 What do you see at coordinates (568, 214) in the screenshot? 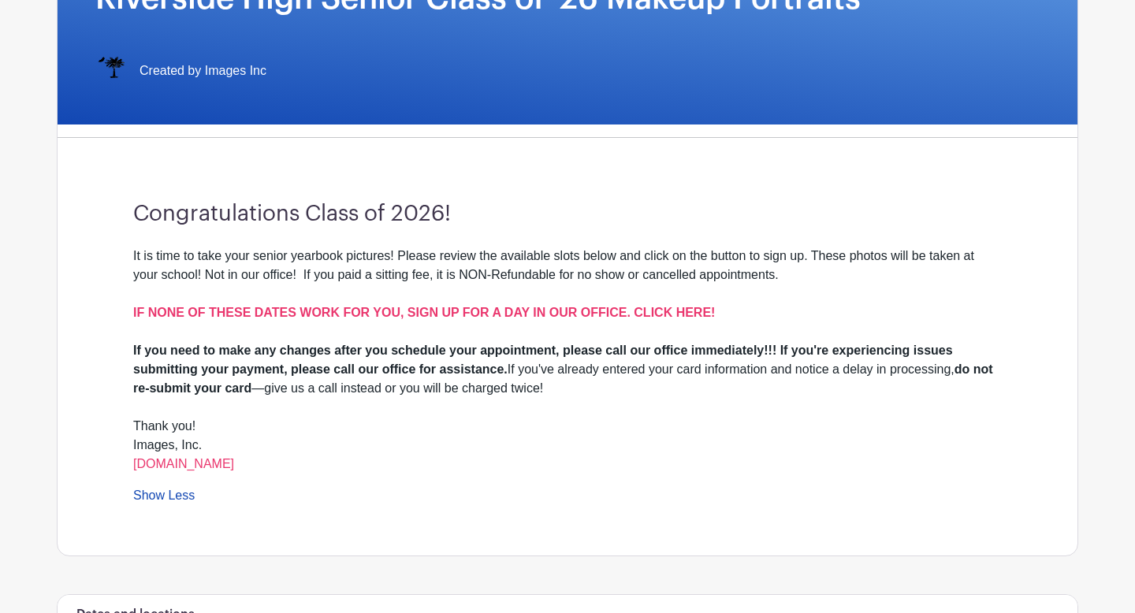
I see `h3: Congratulations Class of 2026!` at bounding box center [568, 214].